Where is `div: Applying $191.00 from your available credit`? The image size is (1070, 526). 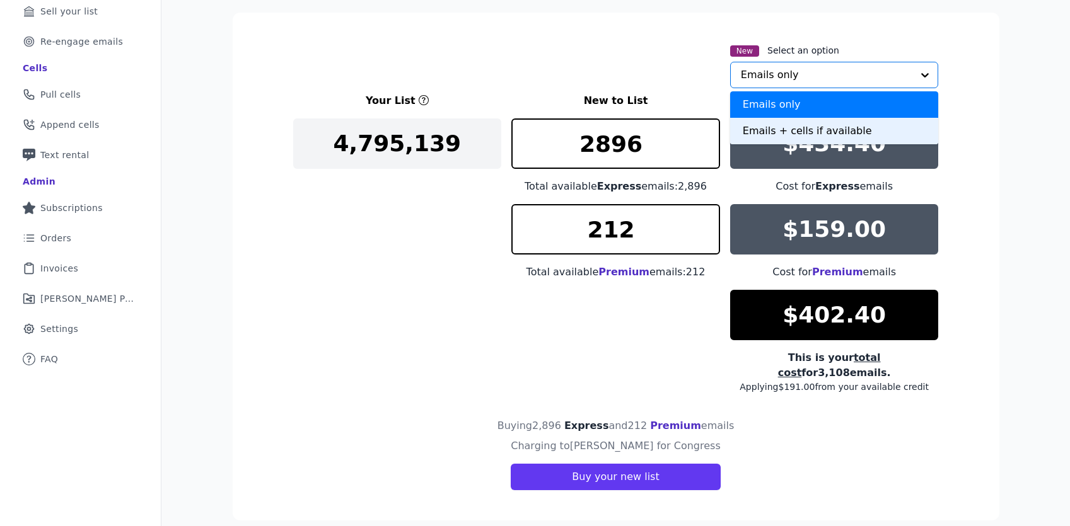
div: Applying $191.00 from your available credit is located at coordinates (834, 387).